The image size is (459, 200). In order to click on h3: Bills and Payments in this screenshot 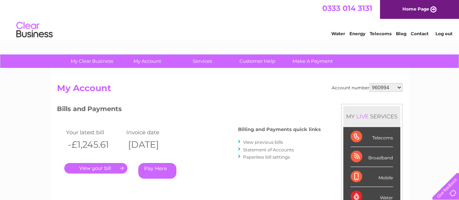, I will do `click(189, 110)`.